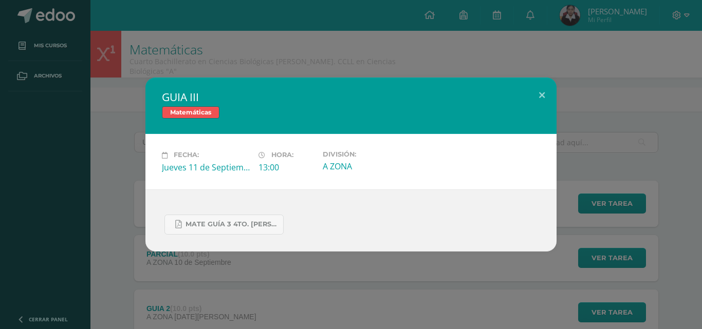 The height and width of the screenshot is (329, 702). Describe the element at coordinates (541, 95) in the screenshot. I see `button: Close (Esc)` at that location.